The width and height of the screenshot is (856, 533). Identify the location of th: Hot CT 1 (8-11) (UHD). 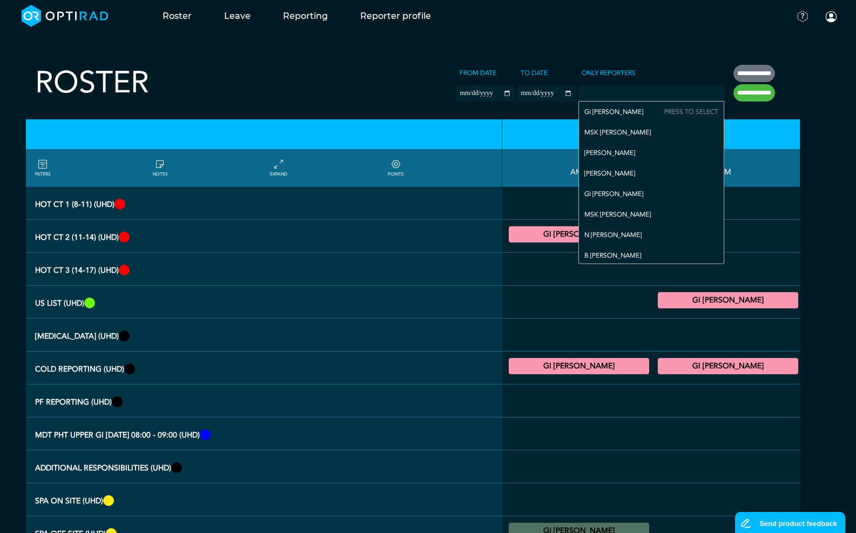
(264, 203).